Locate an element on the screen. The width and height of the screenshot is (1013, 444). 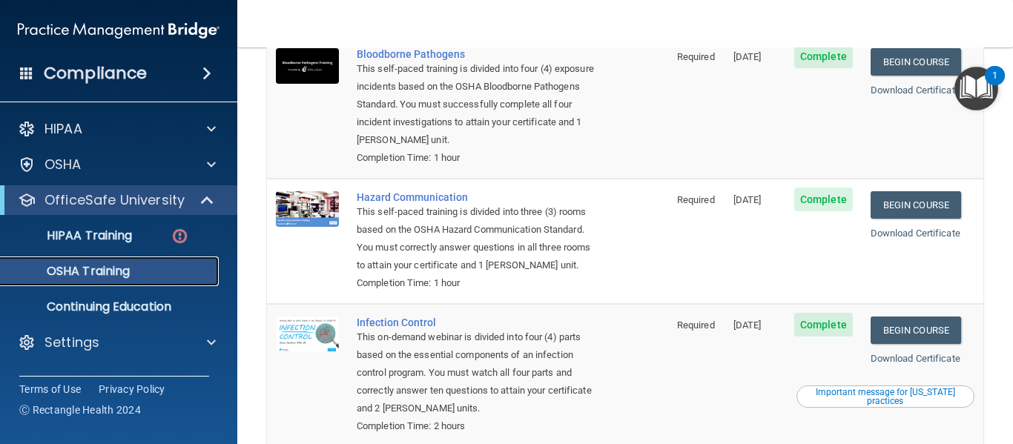
p: HIPAA is located at coordinates (63, 129).